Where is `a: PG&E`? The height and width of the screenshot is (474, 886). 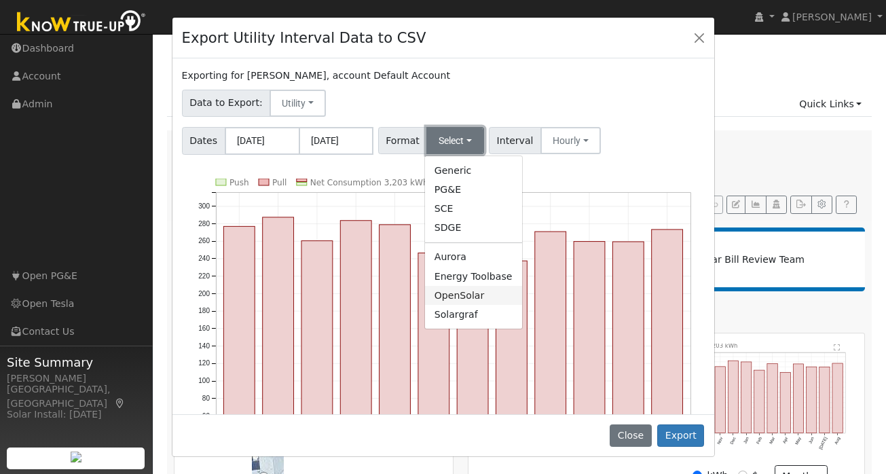 a: PG&E is located at coordinates (473, 189).